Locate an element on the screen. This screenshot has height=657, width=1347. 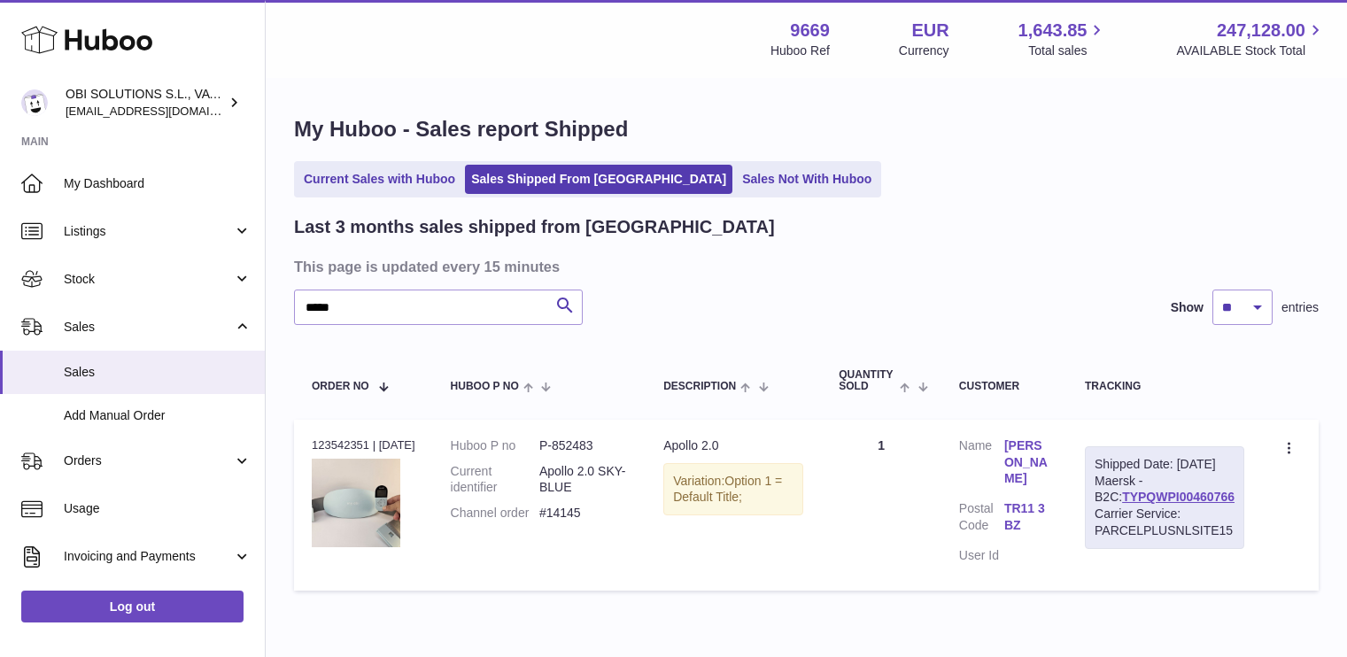
div: Tracking is located at coordinates (1165, 386).